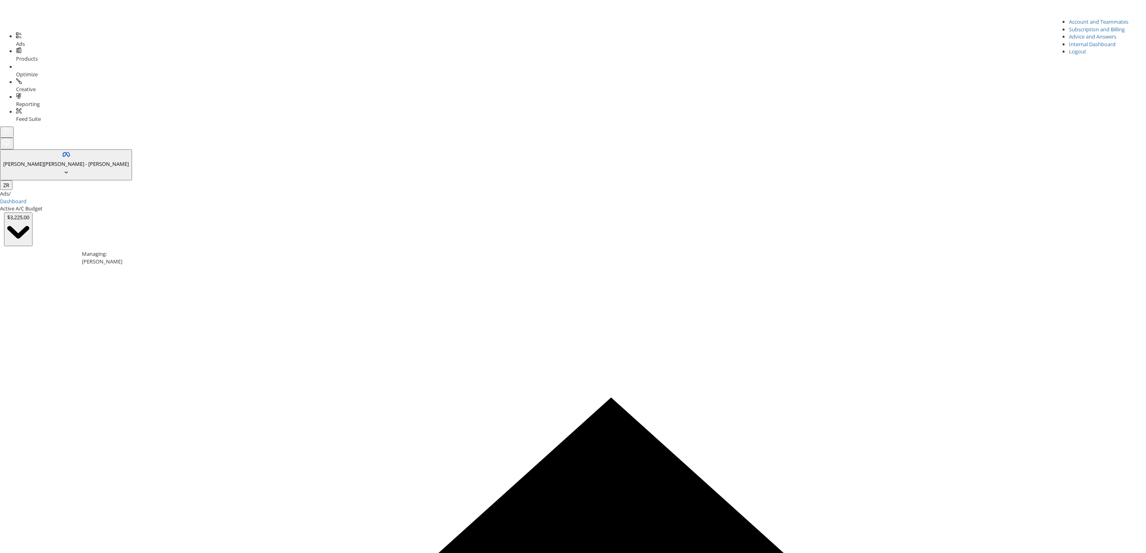  Describe the element at coordinates (18, 217) in the screenshot. I see `div: $3,225.00` at that location.